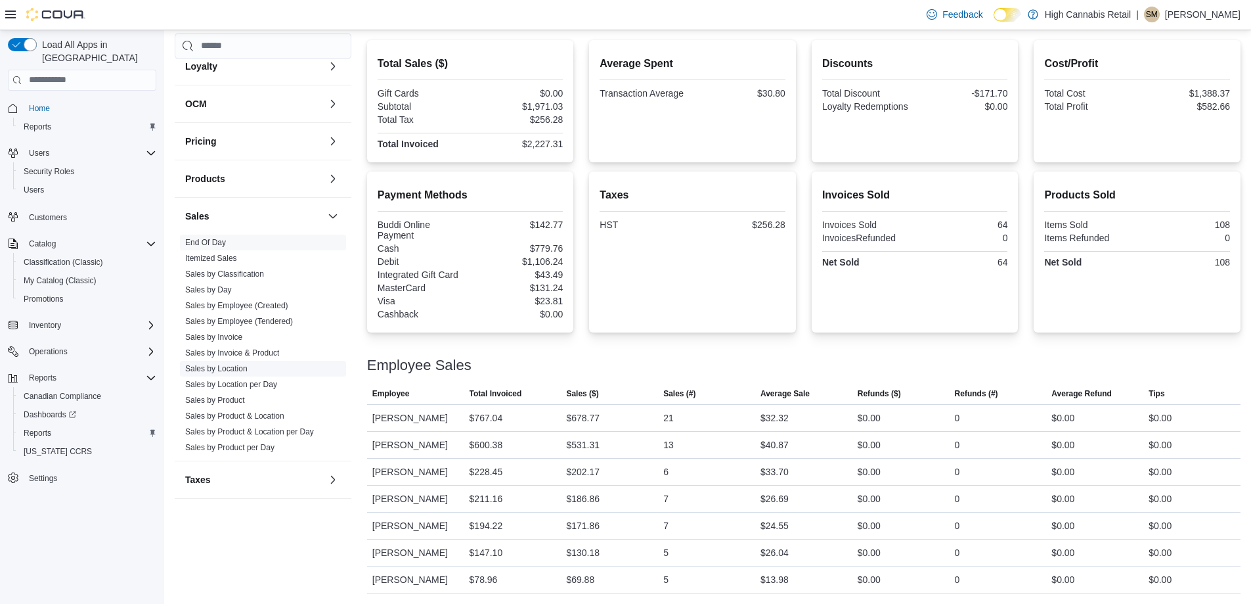 The height and width of the screenshot is (604, 1251). Describe the element at coordinates (211, 258) in the screenshot. I see `span: Itemized Sales` at that location.